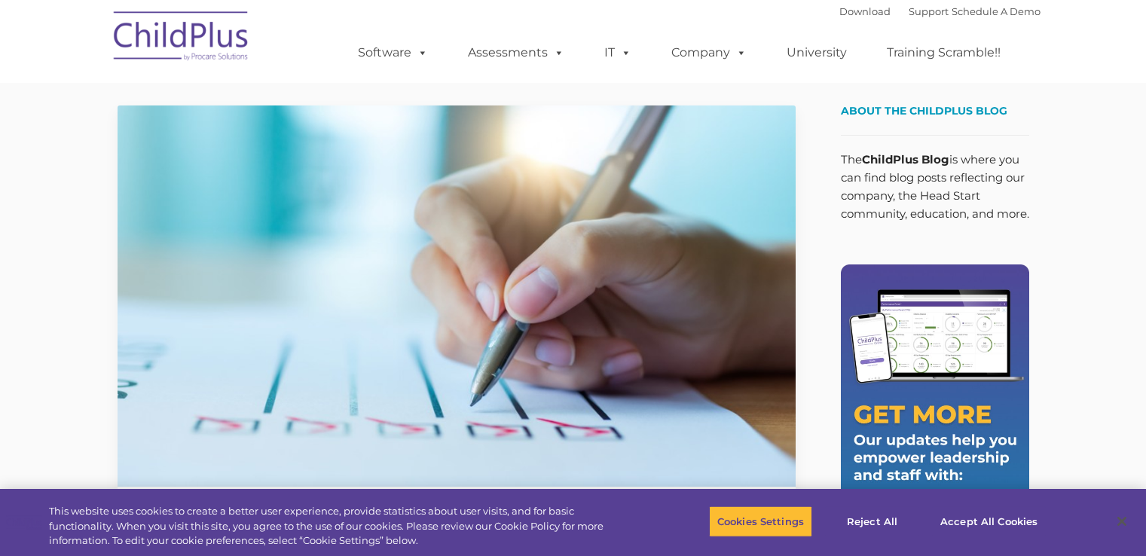  Describe the element at coordinates (989, 521) in the screenshot. I see `button: Accept All Cookies` at that location.